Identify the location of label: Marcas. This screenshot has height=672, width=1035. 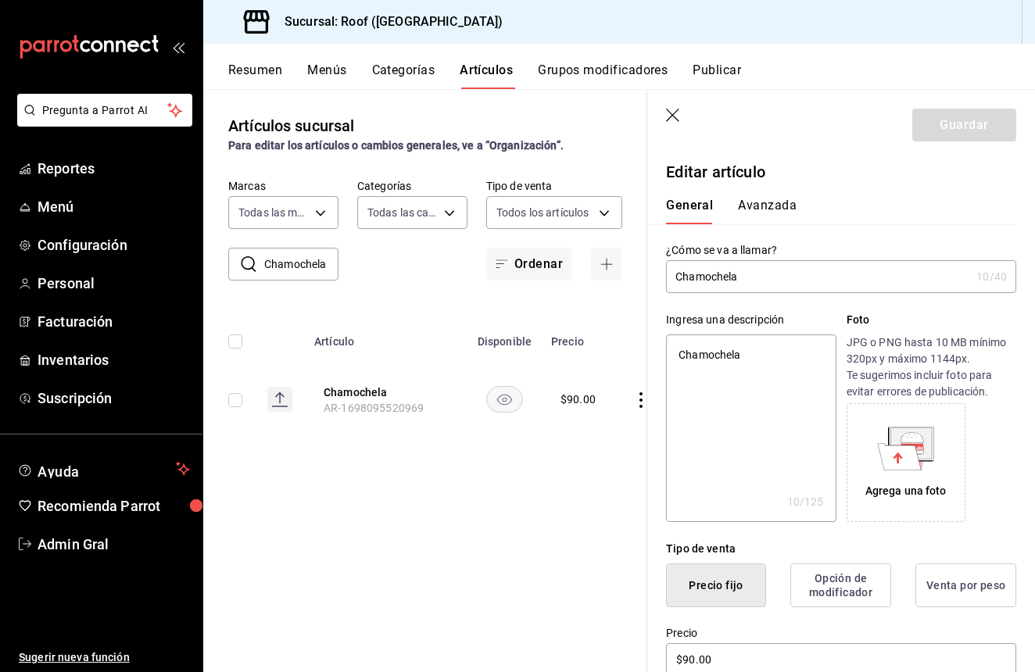
(283, 186).